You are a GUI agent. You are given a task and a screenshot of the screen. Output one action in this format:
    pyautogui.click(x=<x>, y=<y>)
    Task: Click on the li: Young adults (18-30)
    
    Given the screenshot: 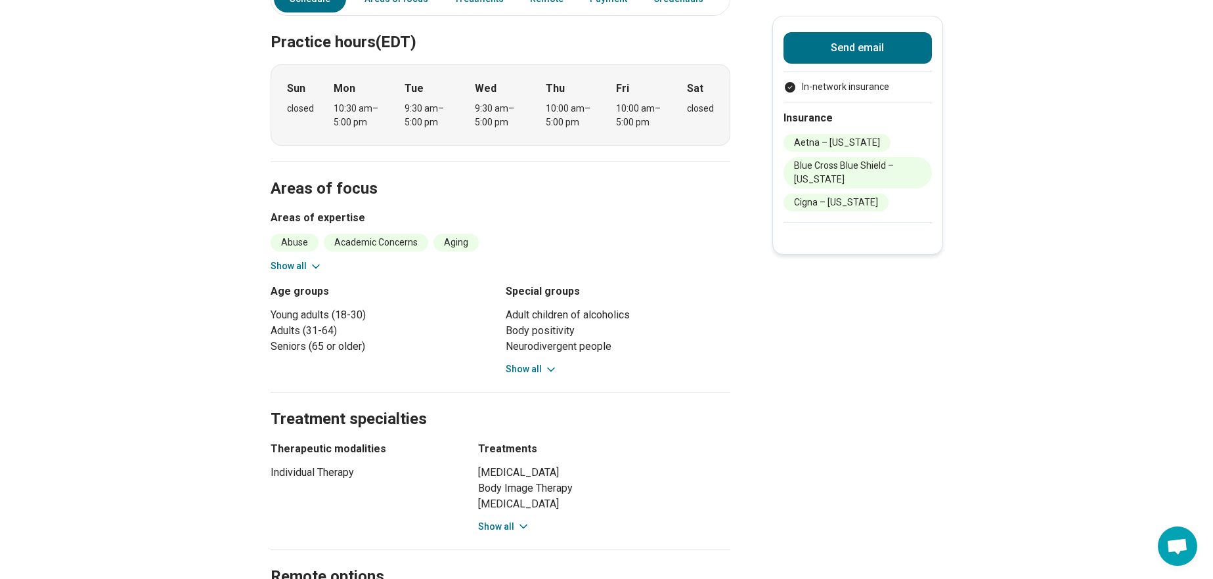 What is the action you would take?
    pyautogui.click(x=383, y=315)
    